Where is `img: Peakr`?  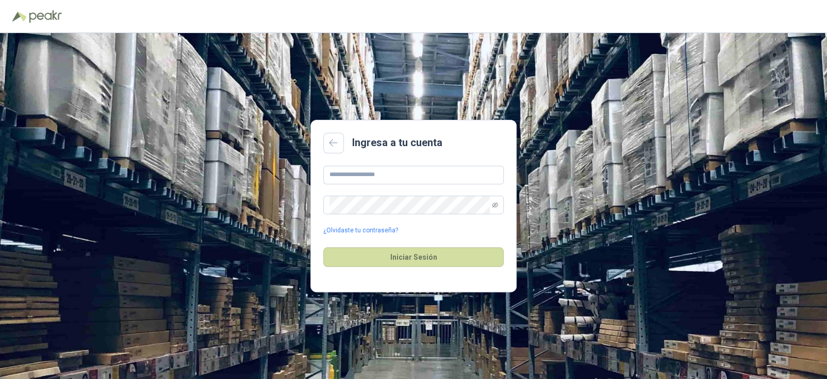 img: Peakr is located at coordinates (45, 17).